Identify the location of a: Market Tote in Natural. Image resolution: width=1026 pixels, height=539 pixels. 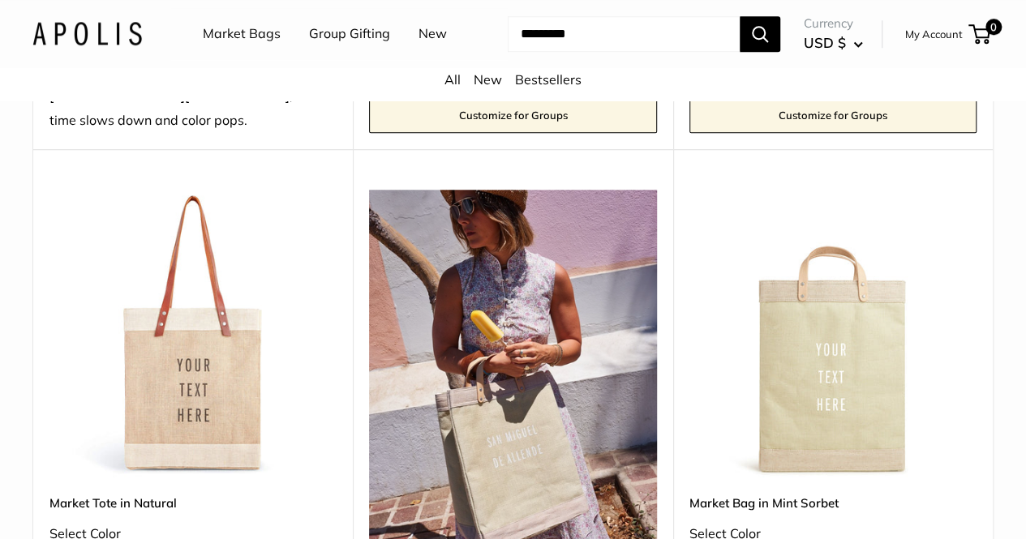
(193, 503).